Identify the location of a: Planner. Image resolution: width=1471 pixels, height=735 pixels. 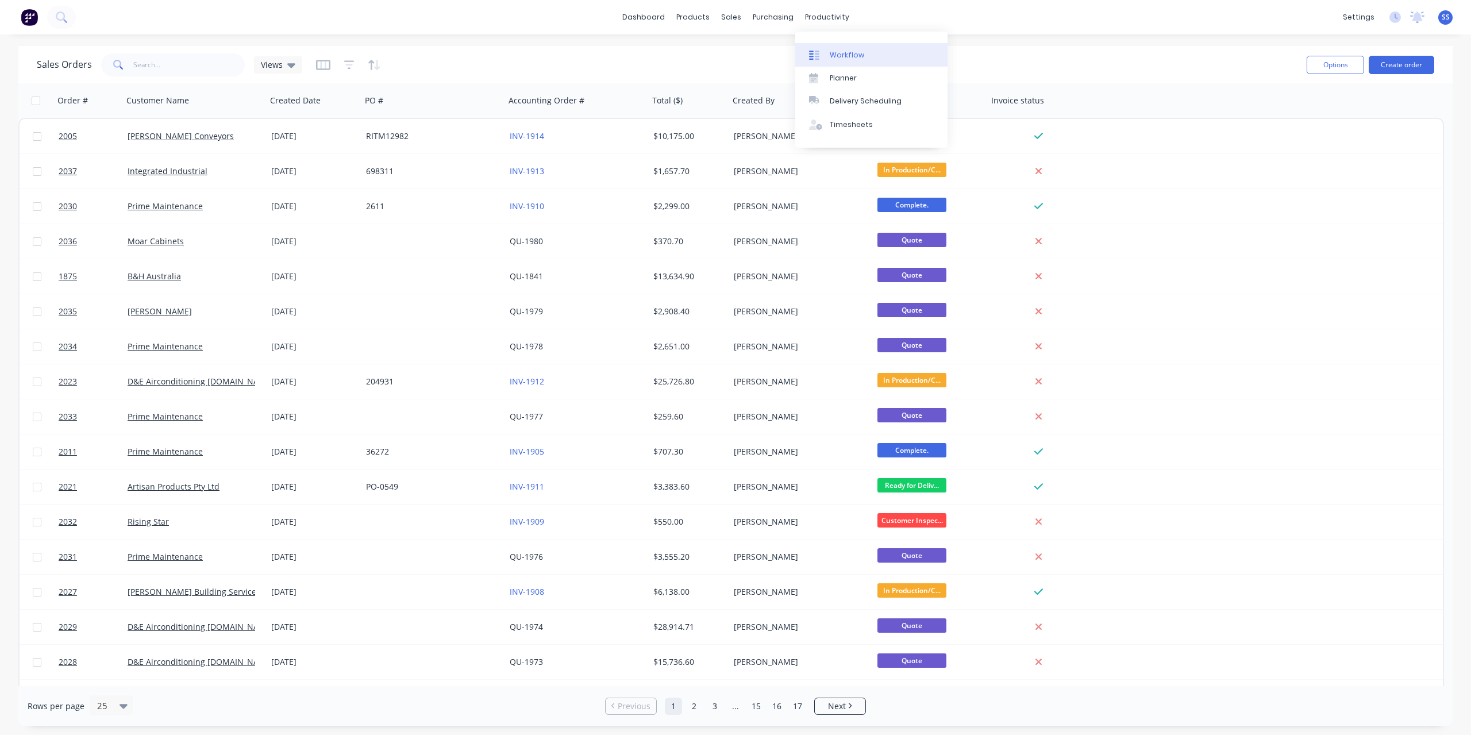
(871, 78).